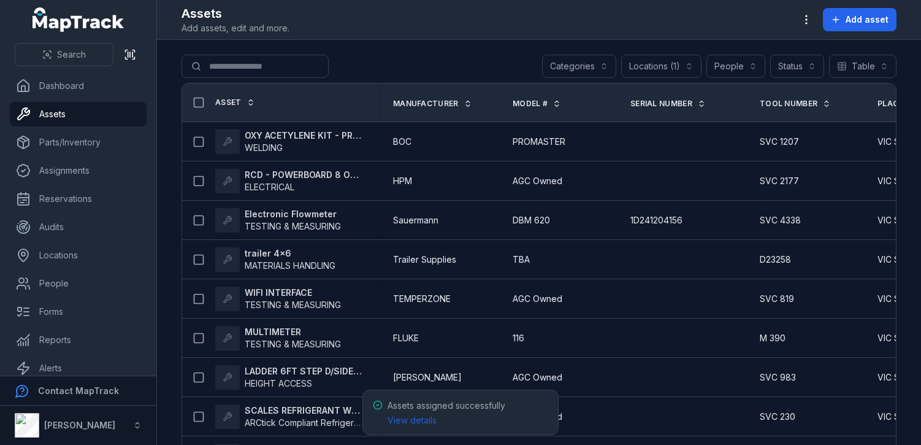 The width and height of the screenshot is (921, 445). Describe the element at coordinates (406, 338) in the screenshot. I see `span: FLUKE` at that location.